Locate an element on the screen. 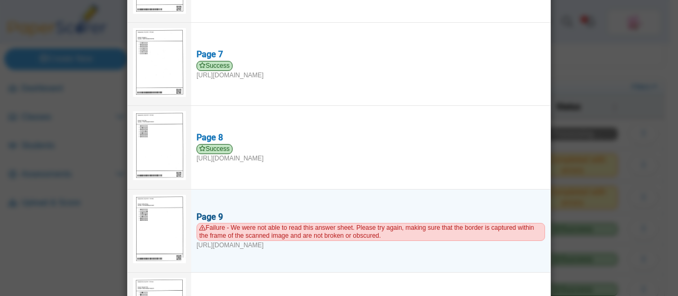  img: 3192103_OCTOBER_15_2025T20_41_33_554000000.jpeg is located at coordinates (159, 146).